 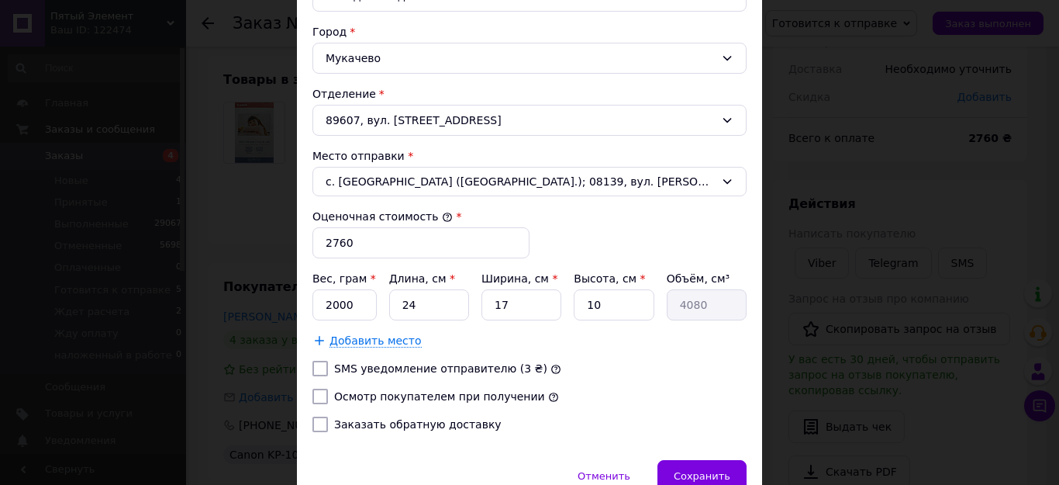 I want to click on div: Отделение, so click(x=530, y=94).